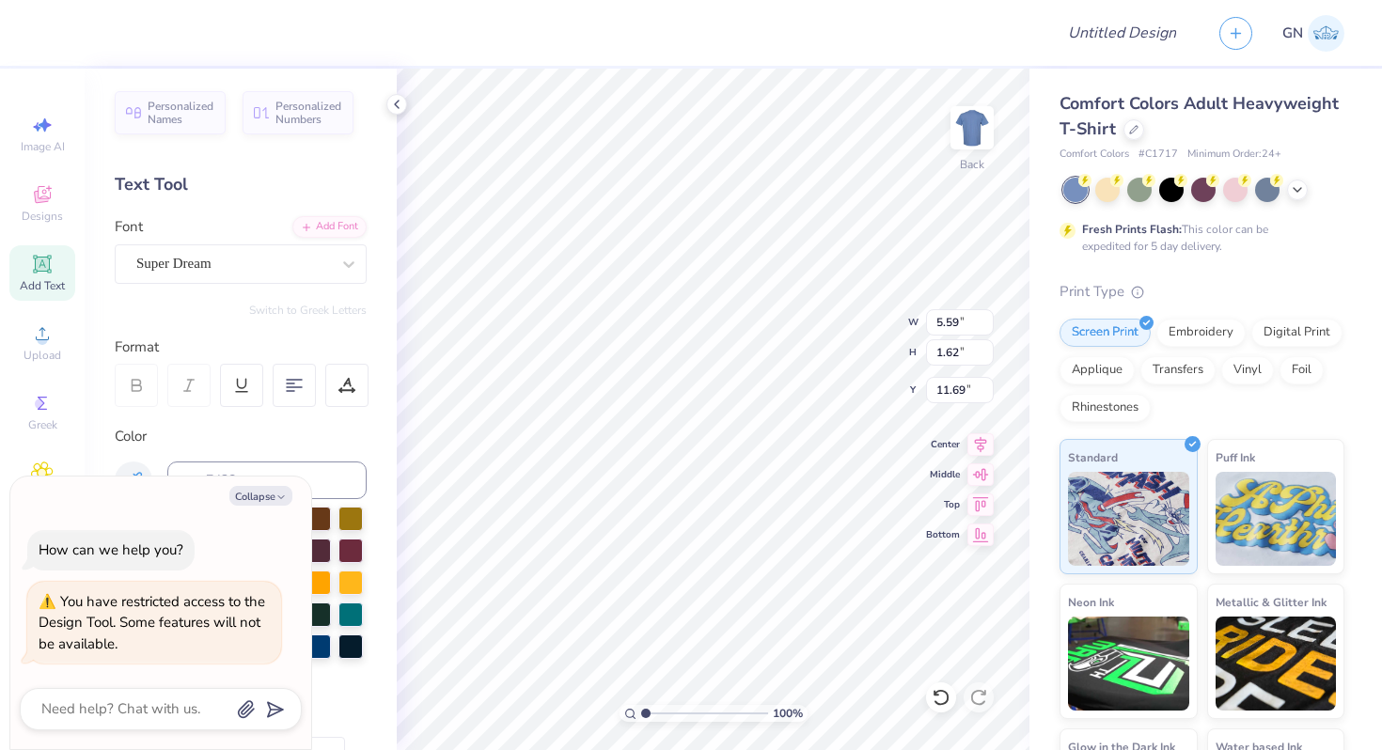 The height and width of the screenshot is (750, 1382). I want to click on div: Embroidery, so click(1200, 333).